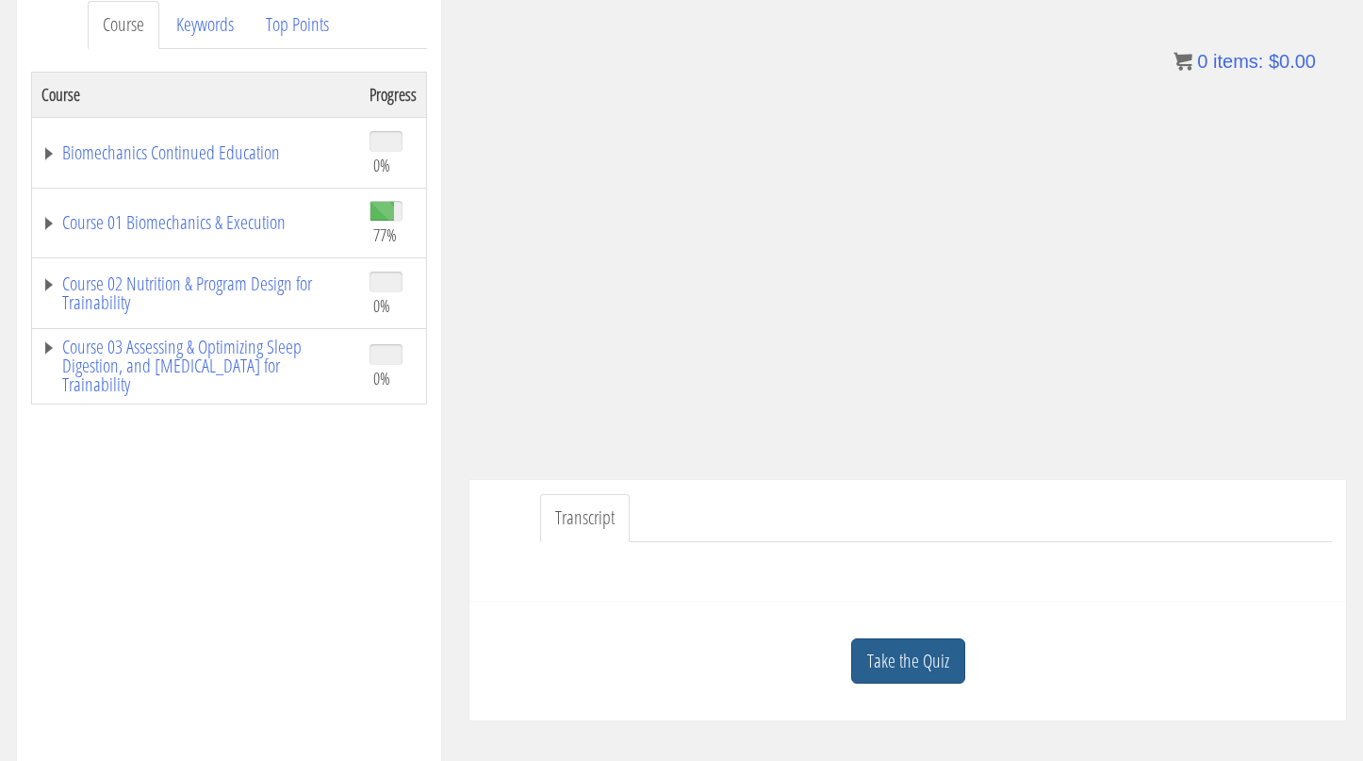 The height and width of the screenshot is (761, 1363). I want to click on a: Top Points, so click(297, 25).